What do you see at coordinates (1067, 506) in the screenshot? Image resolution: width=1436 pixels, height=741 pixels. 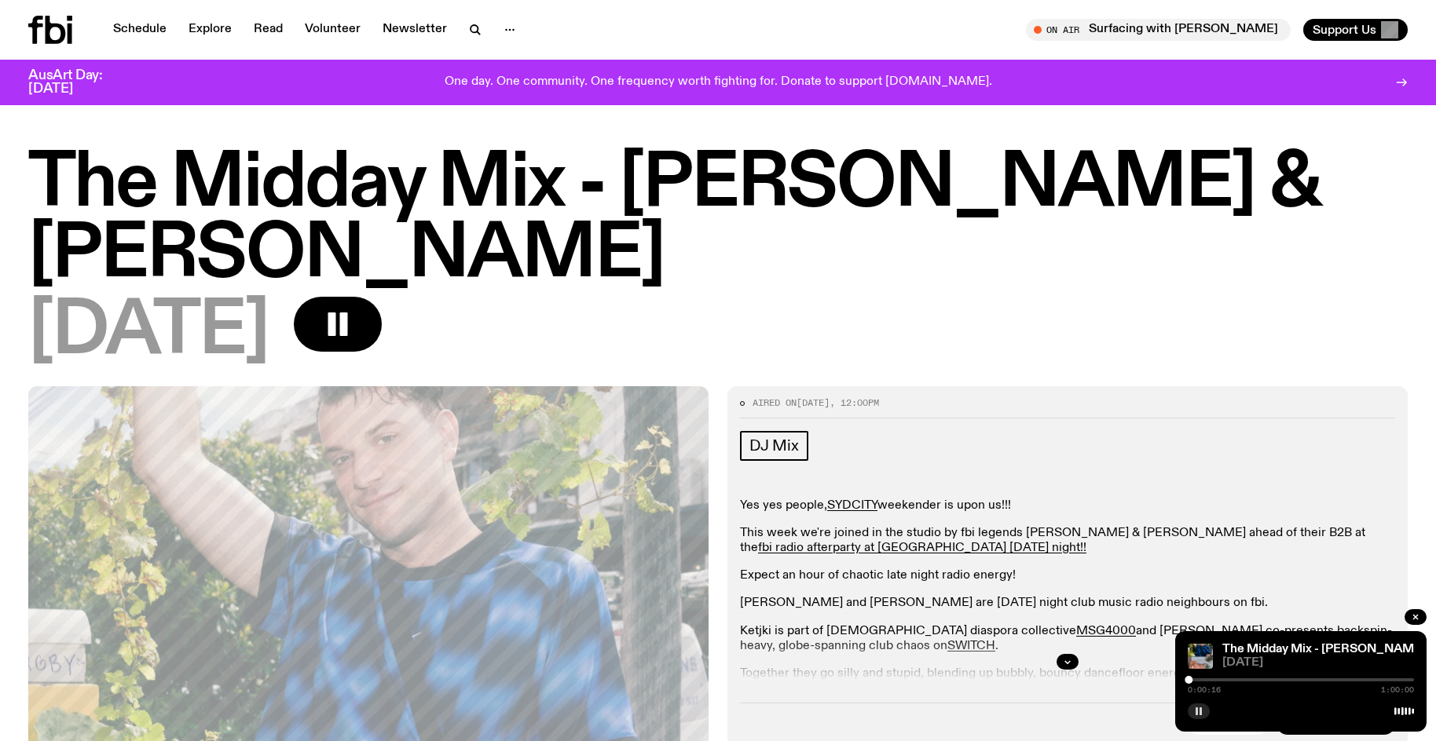 I see `p: Yes yes people, weekender is upon us!!!` at bounding box center [1067, 506].